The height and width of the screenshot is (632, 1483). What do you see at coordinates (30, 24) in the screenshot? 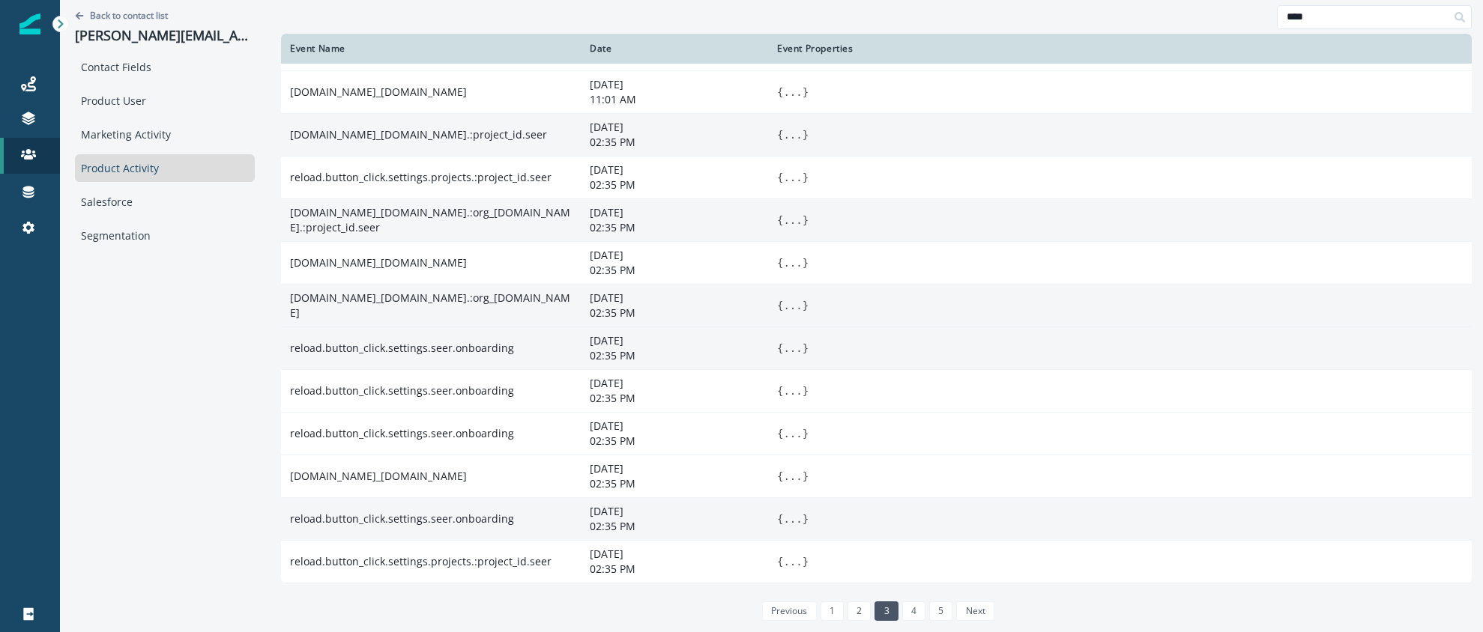
I see `img: Inflection` at bounding box center [30, 24].